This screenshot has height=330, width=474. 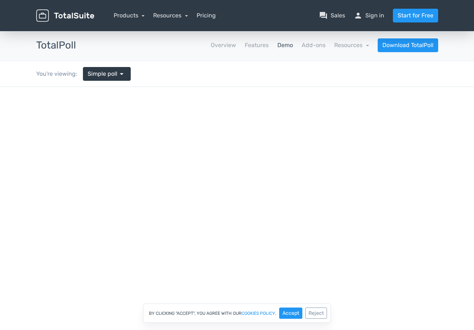 What do you see at coordinates (408, 45) in the screenshot?
I see `a: Download TotalPoll` at bounding box center [408, 45].